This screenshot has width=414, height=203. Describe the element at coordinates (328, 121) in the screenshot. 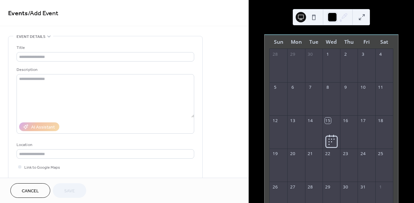

I see `div: 15` at that location.